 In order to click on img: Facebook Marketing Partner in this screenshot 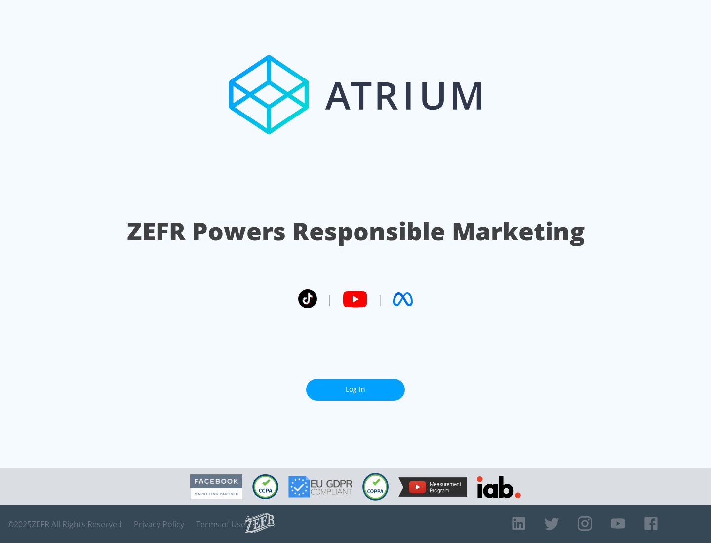, I will do `click(216, 487)`.